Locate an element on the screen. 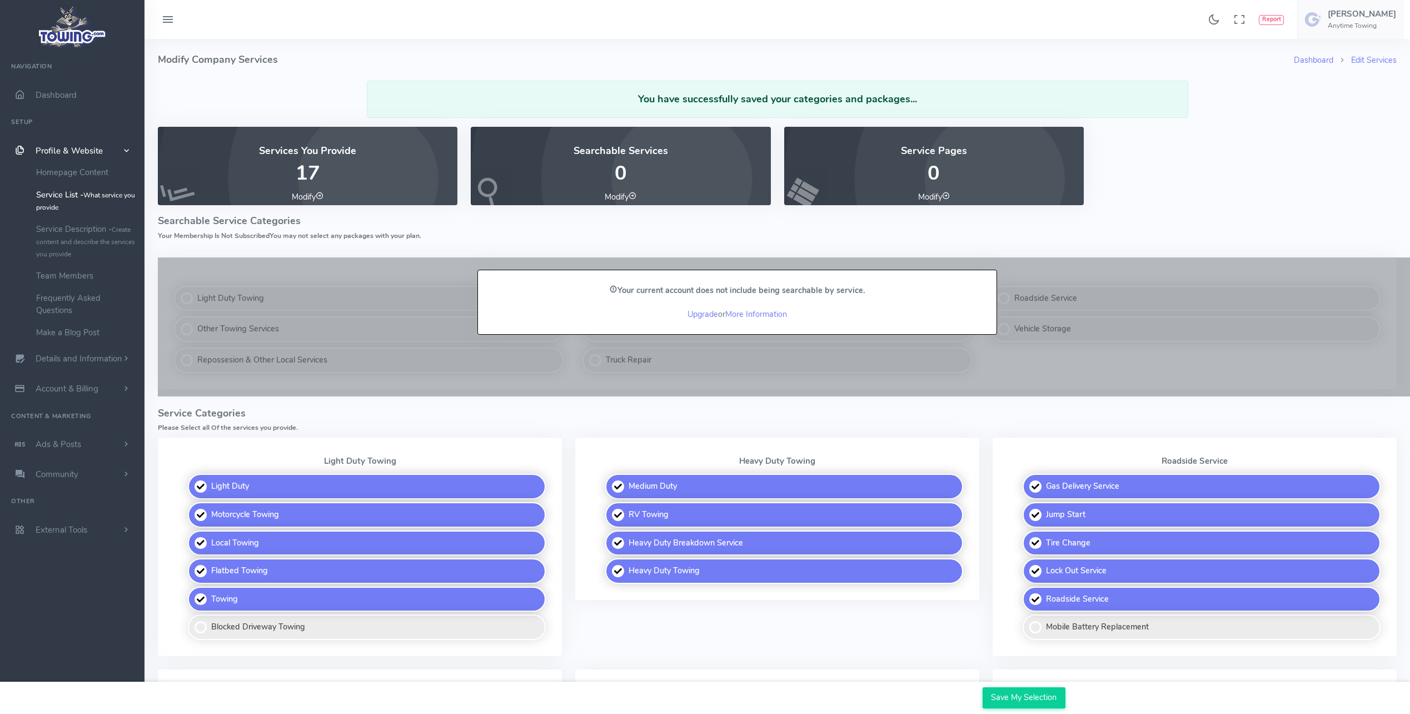  label: Towing is located at coordinates (367, 599).